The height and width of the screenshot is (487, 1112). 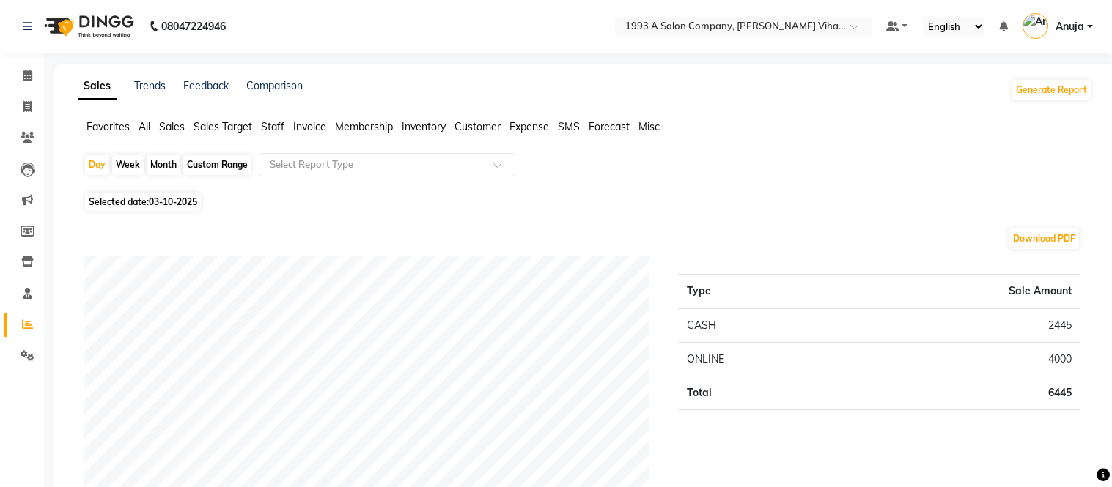 What do you see at coordinates (274, 86) in the screenshot?
I see `a: Comparison` at bounding box center [274, 86].